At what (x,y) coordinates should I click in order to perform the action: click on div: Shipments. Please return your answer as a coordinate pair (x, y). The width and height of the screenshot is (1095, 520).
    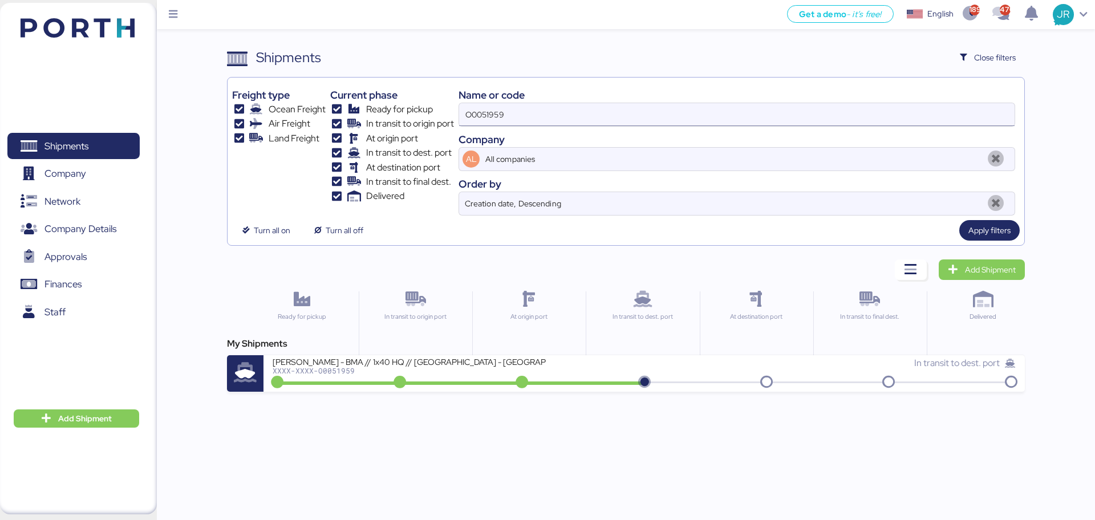
    Looking at the image, I should click on (289, 58).